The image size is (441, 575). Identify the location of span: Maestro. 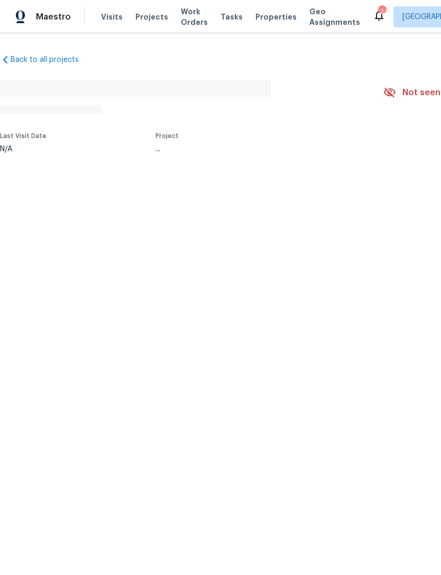
(53, 17).